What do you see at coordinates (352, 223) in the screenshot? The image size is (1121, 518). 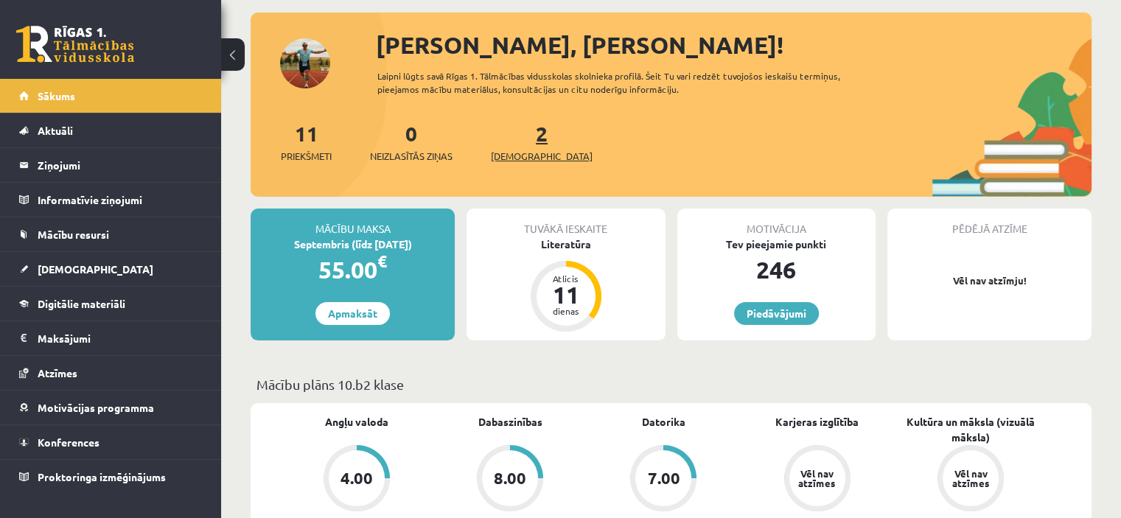 I see `div: Mācību maksa` at bounding box center [352, 223].